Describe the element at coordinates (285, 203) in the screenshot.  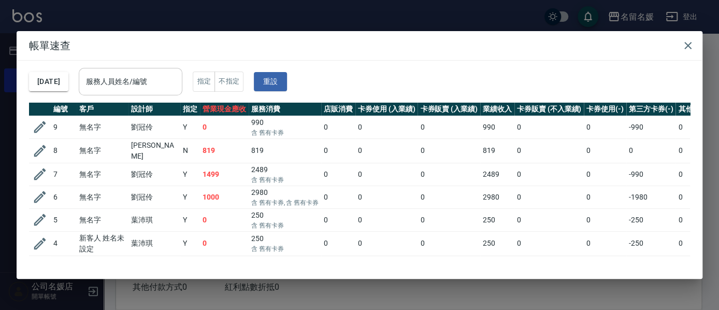
I see `p: 含 舊有卡券, 含 舊有卡券` at that location.